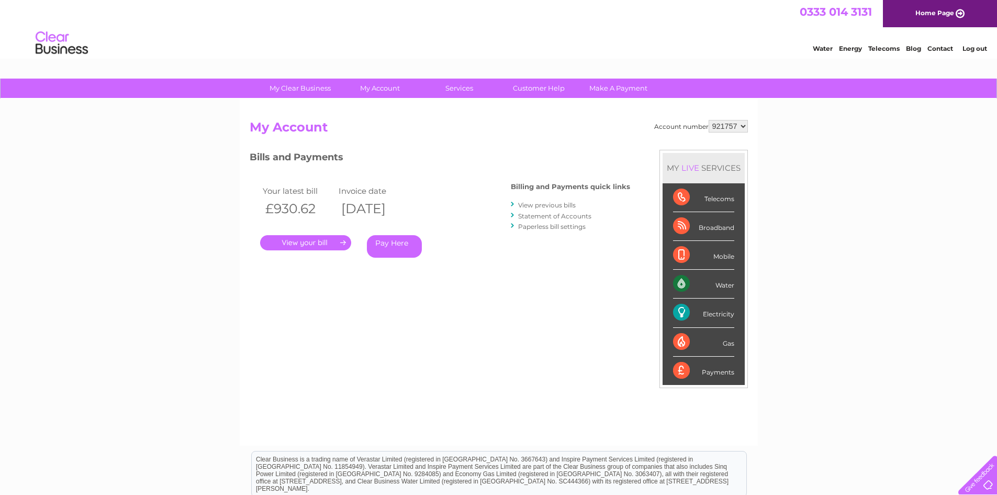 The width and height of the screenshot is (997, 495). What do you see at coordinates (913, 48) in the screenshot?
I see `a: Blog` at bounding box center [913, 48].